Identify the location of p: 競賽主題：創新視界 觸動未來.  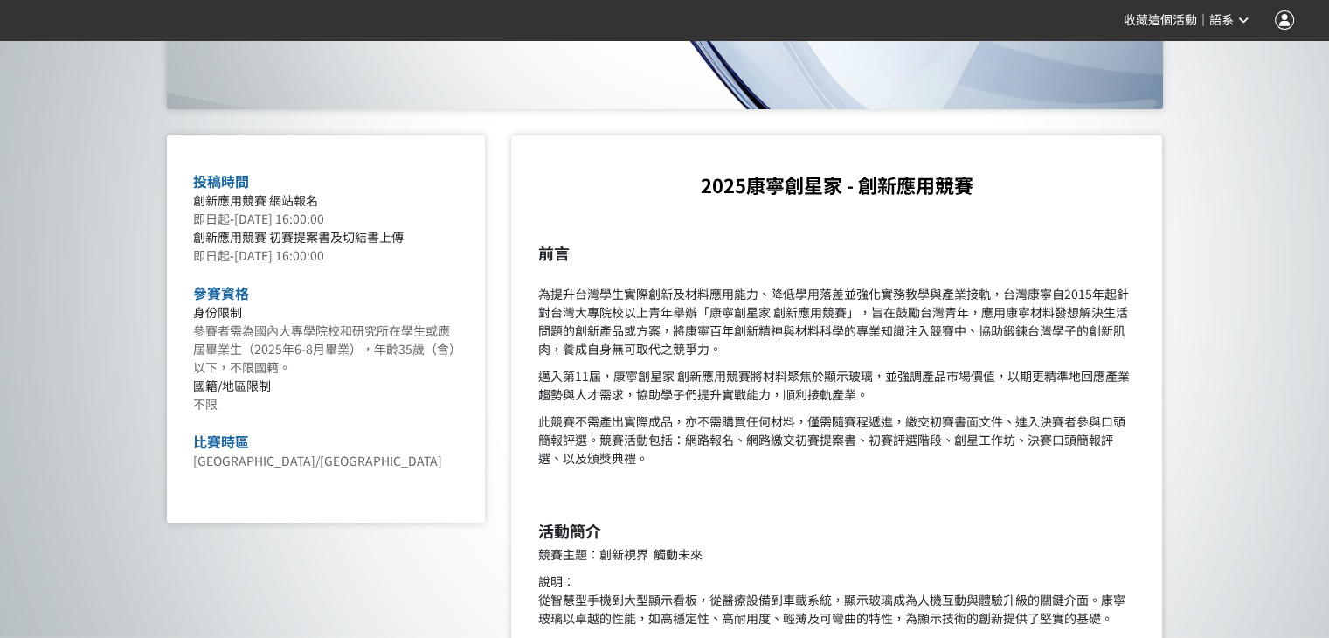
(836, 554).